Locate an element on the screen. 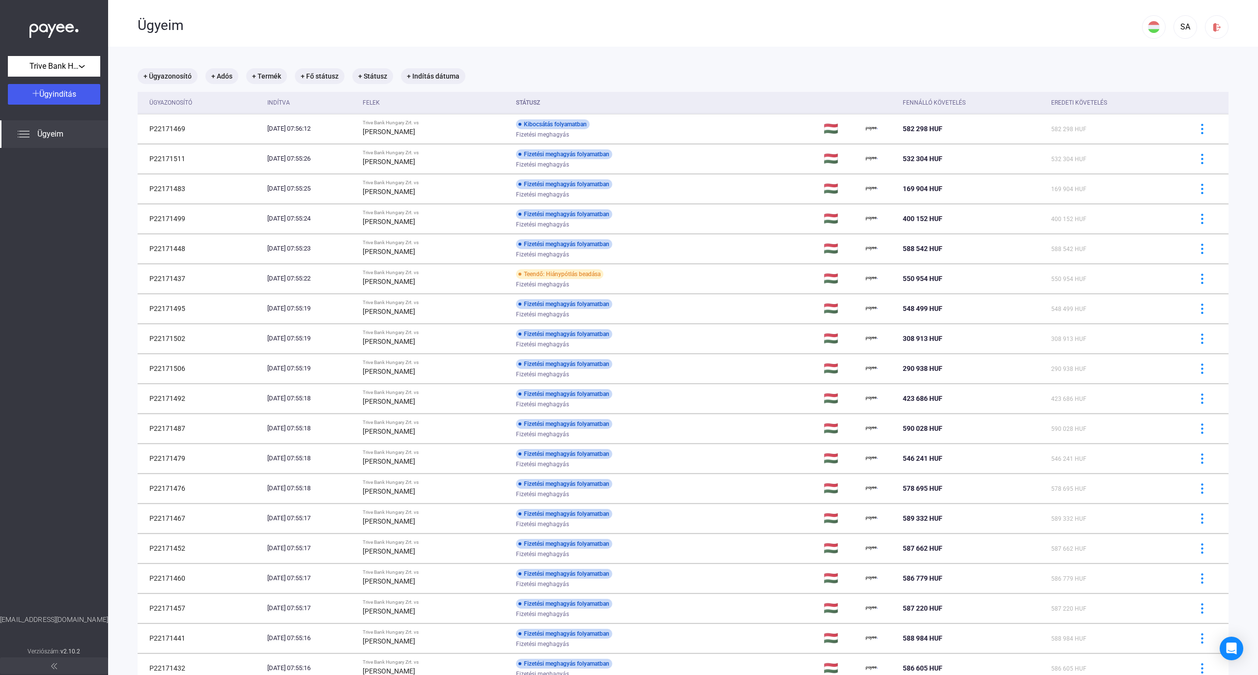  div: Indítva is located at coordinates (279, 103).